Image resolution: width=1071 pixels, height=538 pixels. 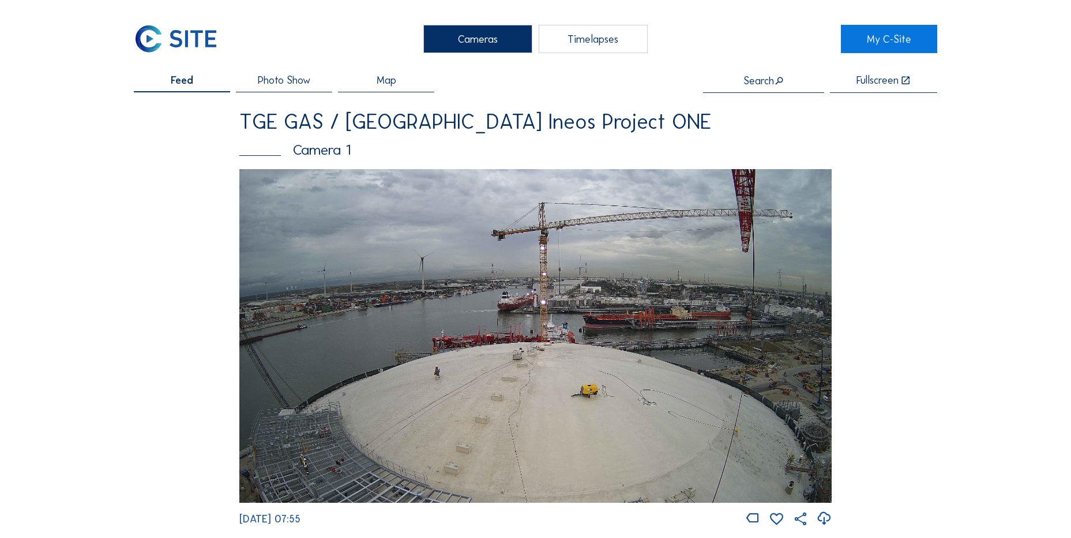 What do you see at coordinates (535, 336) in the screenshot?
I see `img: Image` at bounding box center [535, 336].